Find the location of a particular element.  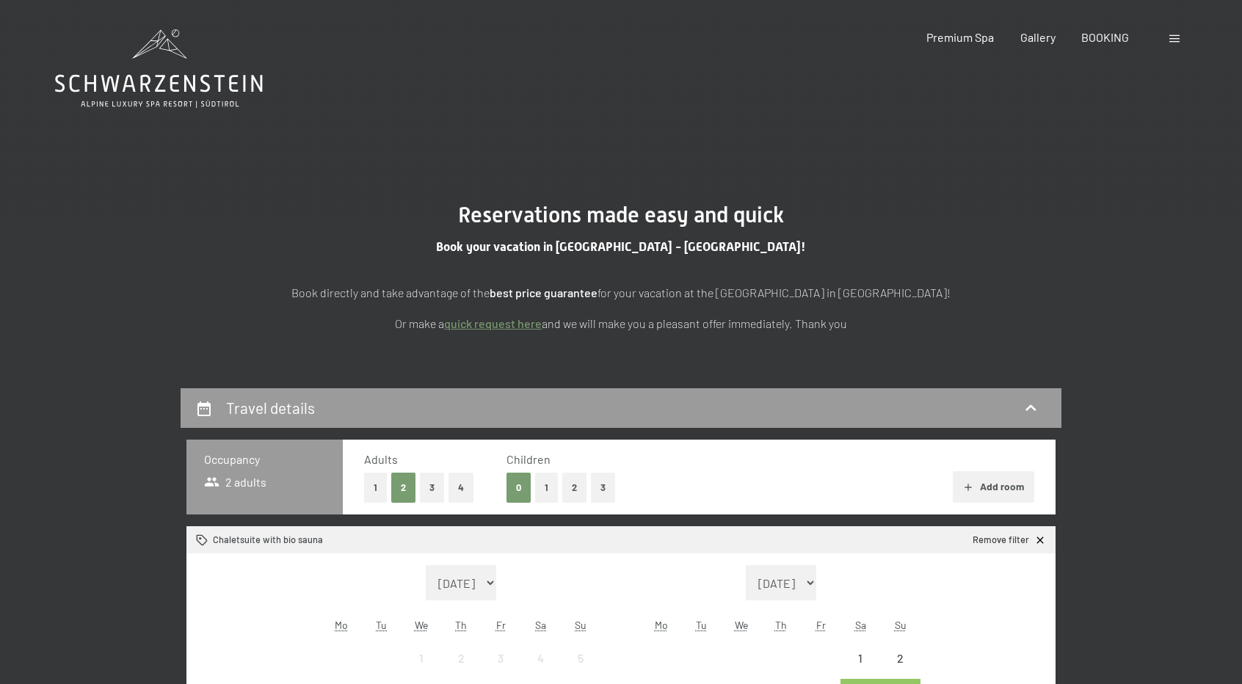

div: Sat Oct 04 2025 is located at coordinates (541, 658).